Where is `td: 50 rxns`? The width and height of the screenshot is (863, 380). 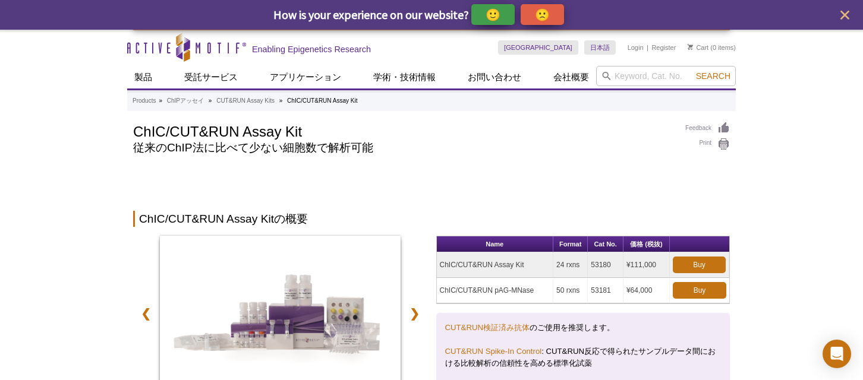
td: 50 rxns is located at coordinates (571, 291).